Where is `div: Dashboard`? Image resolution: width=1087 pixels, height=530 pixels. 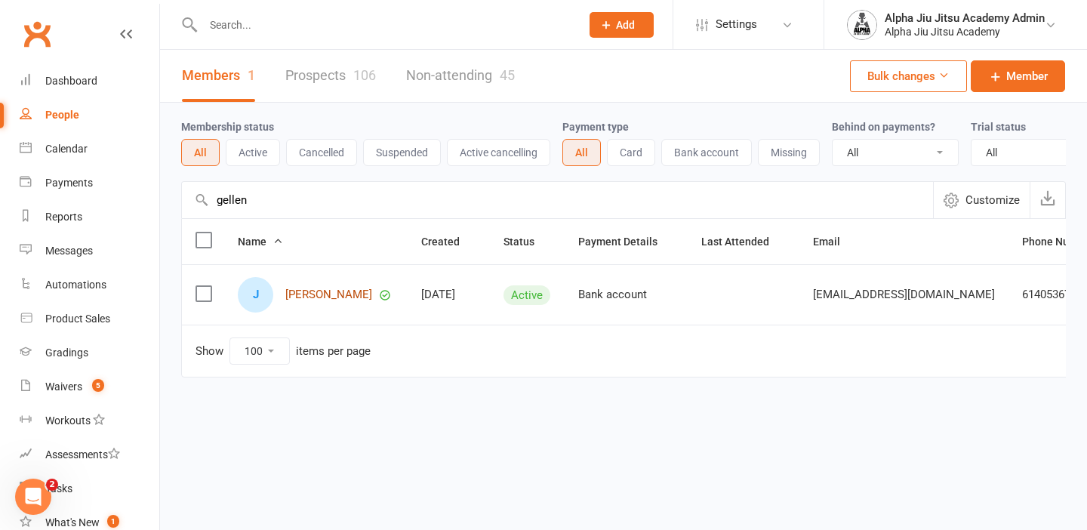
div: Dashboard is located at coordinates (71, 81).